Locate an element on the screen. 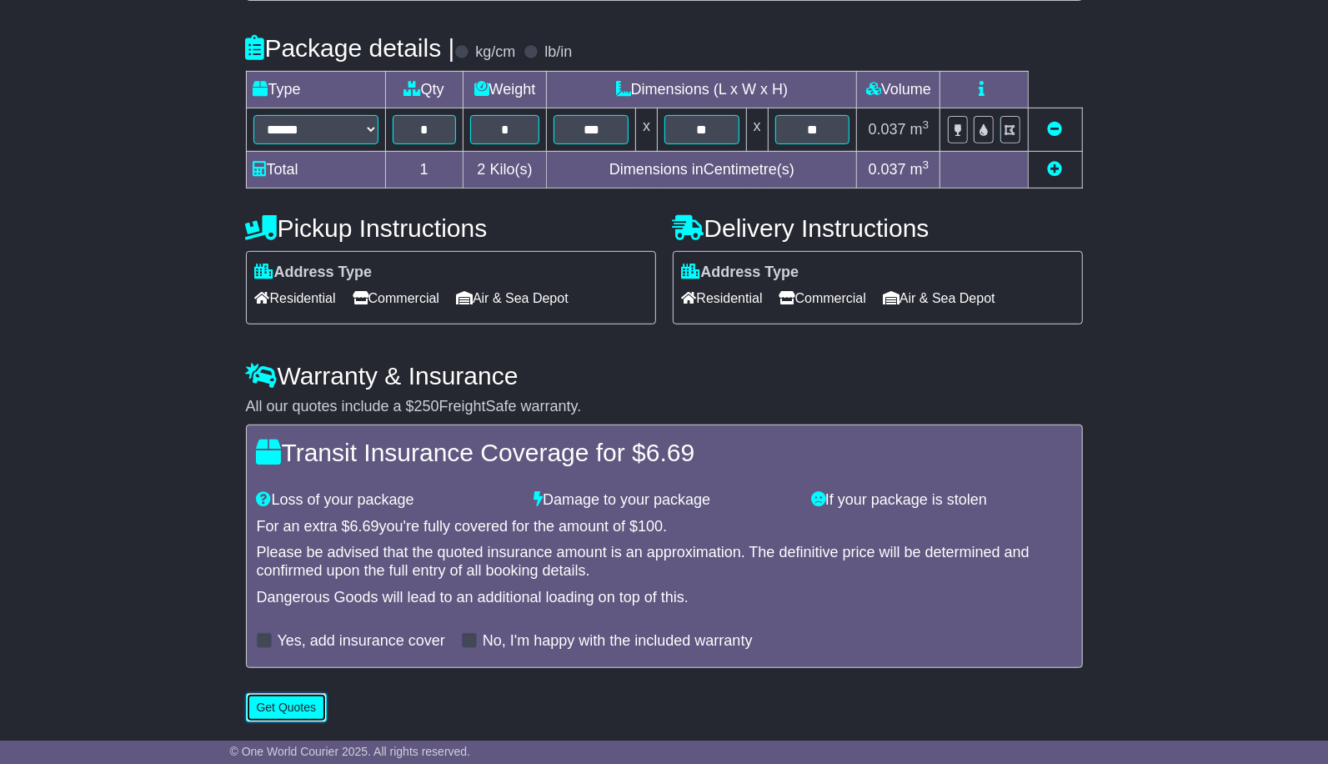 The height and width of the screenshot is (764, 1328). td: Weight is located at coordinates (504, 89).